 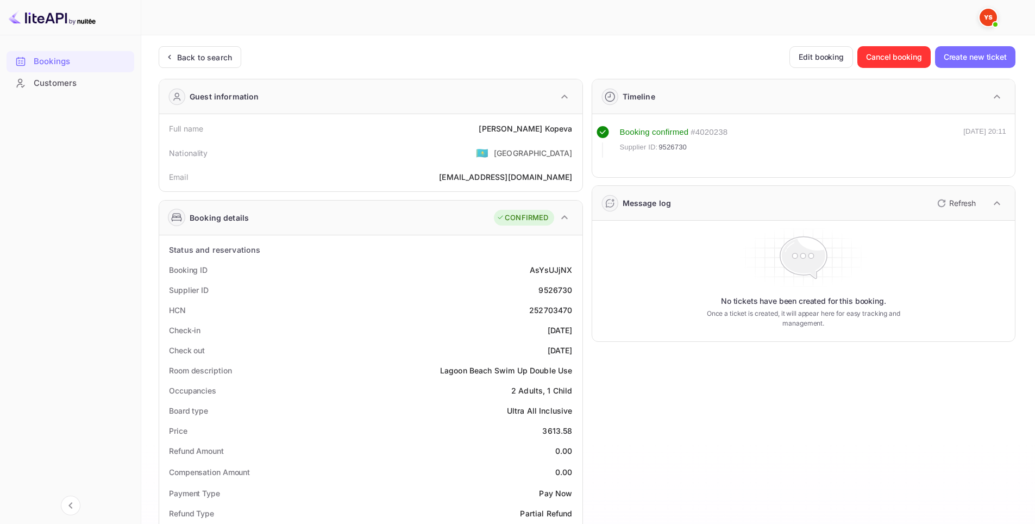 I want to click on span: 9526730, so click(x=673, y=147).